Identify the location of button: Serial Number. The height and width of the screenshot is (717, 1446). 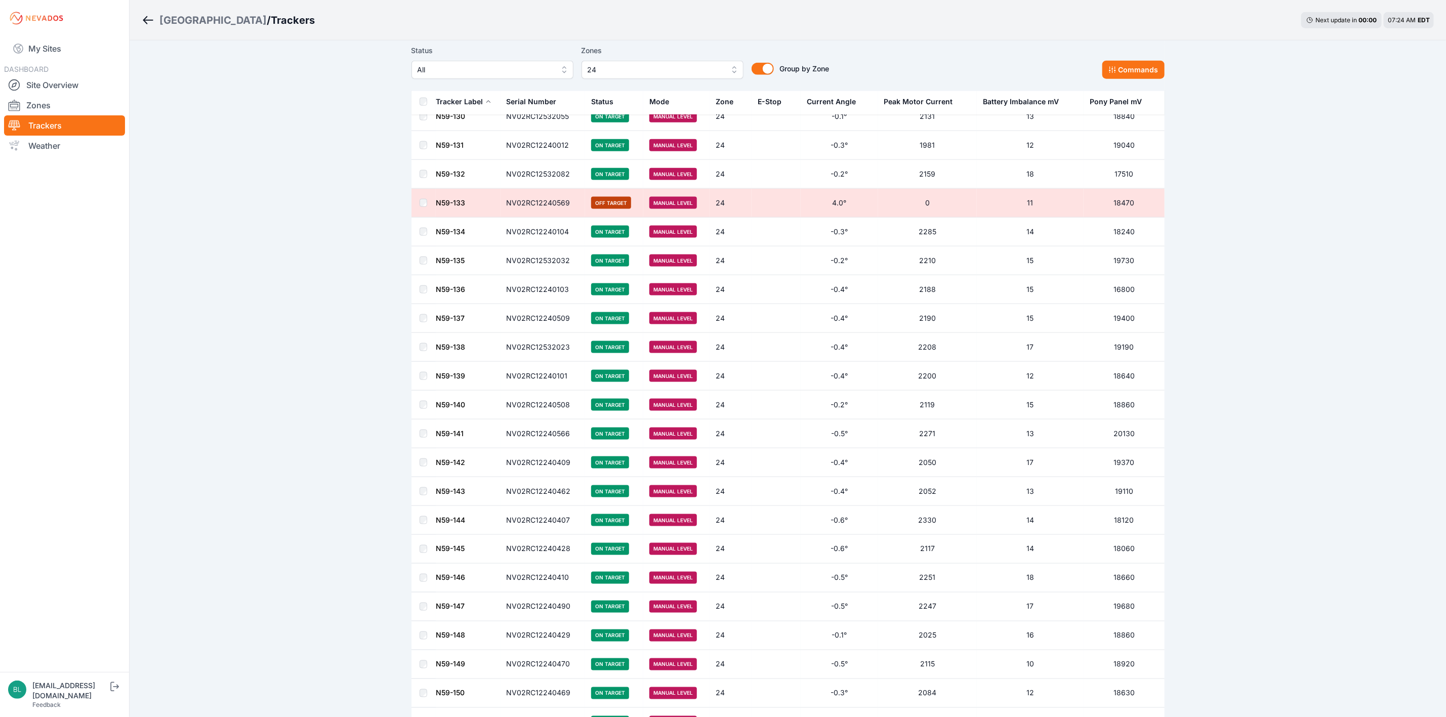
(536, 102).